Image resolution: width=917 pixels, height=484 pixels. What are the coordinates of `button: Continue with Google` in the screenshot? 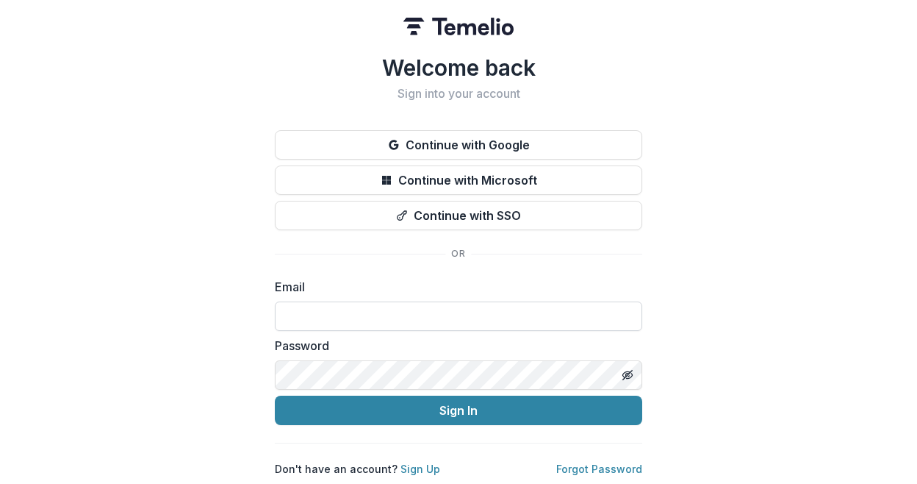 It's located at (459, 145).